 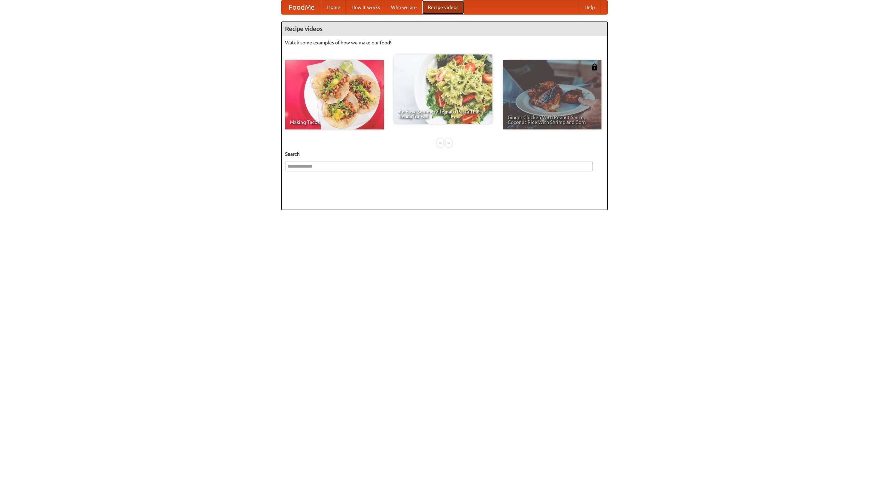 What do you see at coordinates (366, 7) in the screenshot?
I see `a: How it works` at bounding box center [366, 7].